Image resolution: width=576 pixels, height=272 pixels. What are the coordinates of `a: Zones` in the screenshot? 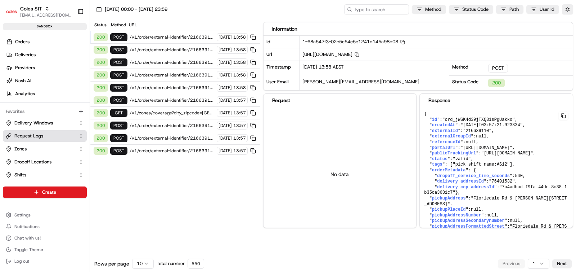 It's located at (40, 149).